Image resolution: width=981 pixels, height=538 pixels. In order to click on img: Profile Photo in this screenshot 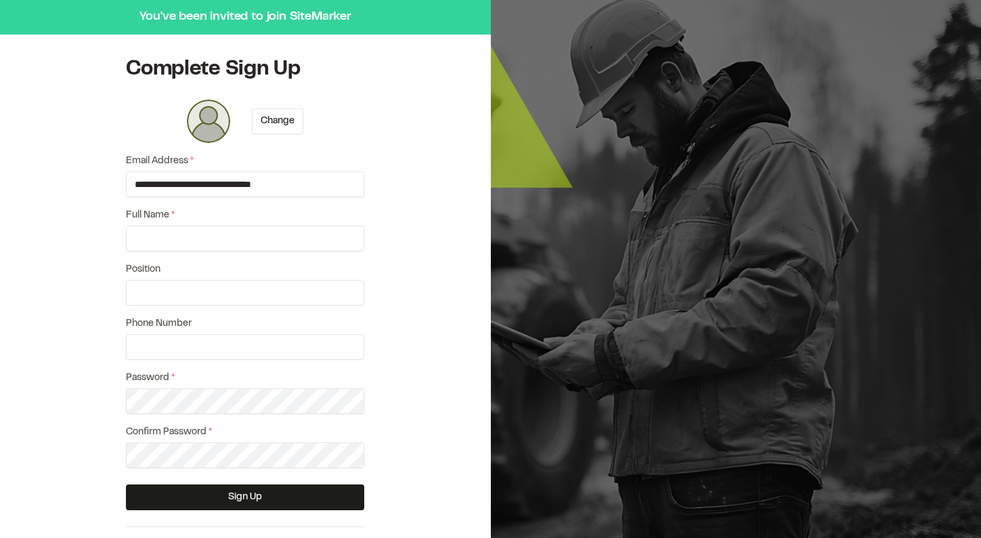, I will do `click(209, 121)`.